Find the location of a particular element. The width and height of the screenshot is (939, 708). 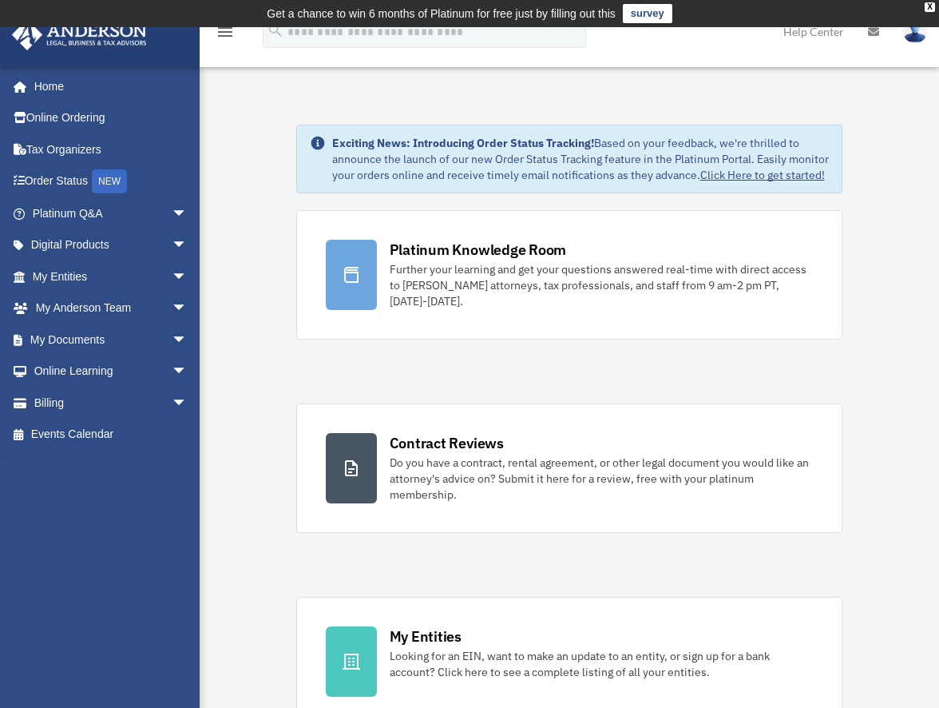

div: My Entities is located at coordinates (426, 636).